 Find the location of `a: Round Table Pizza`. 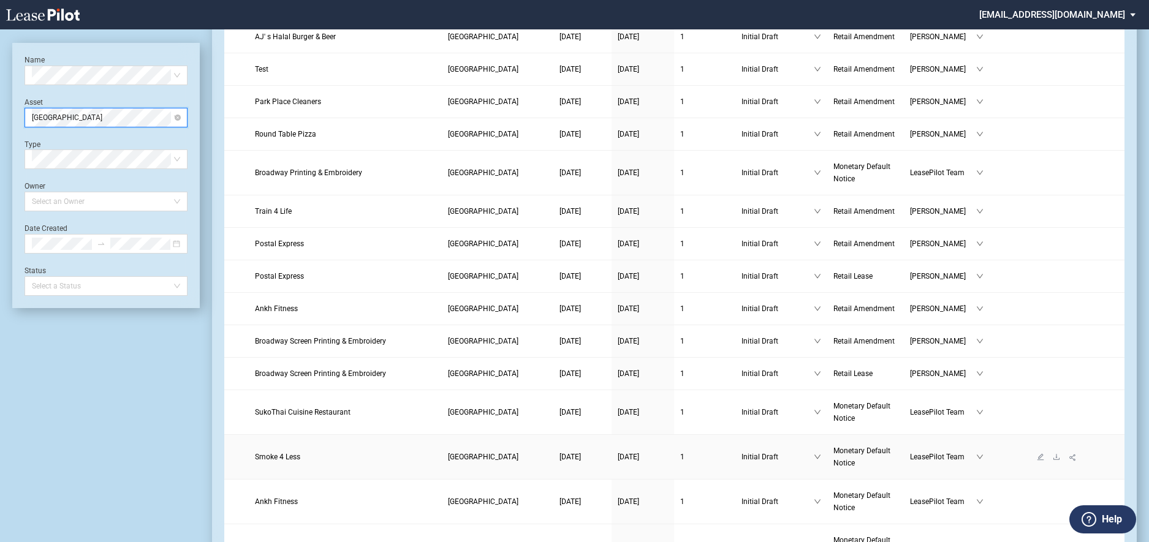

a: Round Table Pizza is located at coordinates (345, 134).